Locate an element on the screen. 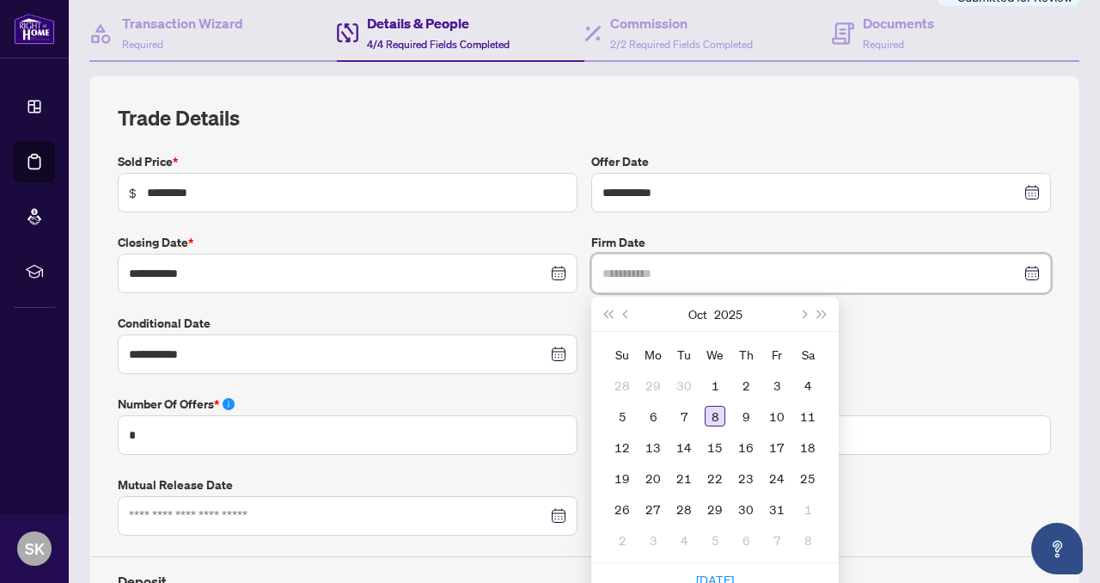 Image resolution: width=1100 pixels, height=583 pixels. div: 27 is located at coordinates (653, 509).